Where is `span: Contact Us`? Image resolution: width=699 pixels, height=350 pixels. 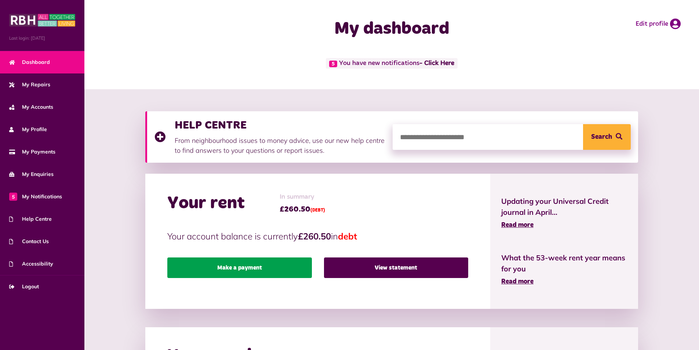 span: Contact Us is located at coordinates (29, 241).